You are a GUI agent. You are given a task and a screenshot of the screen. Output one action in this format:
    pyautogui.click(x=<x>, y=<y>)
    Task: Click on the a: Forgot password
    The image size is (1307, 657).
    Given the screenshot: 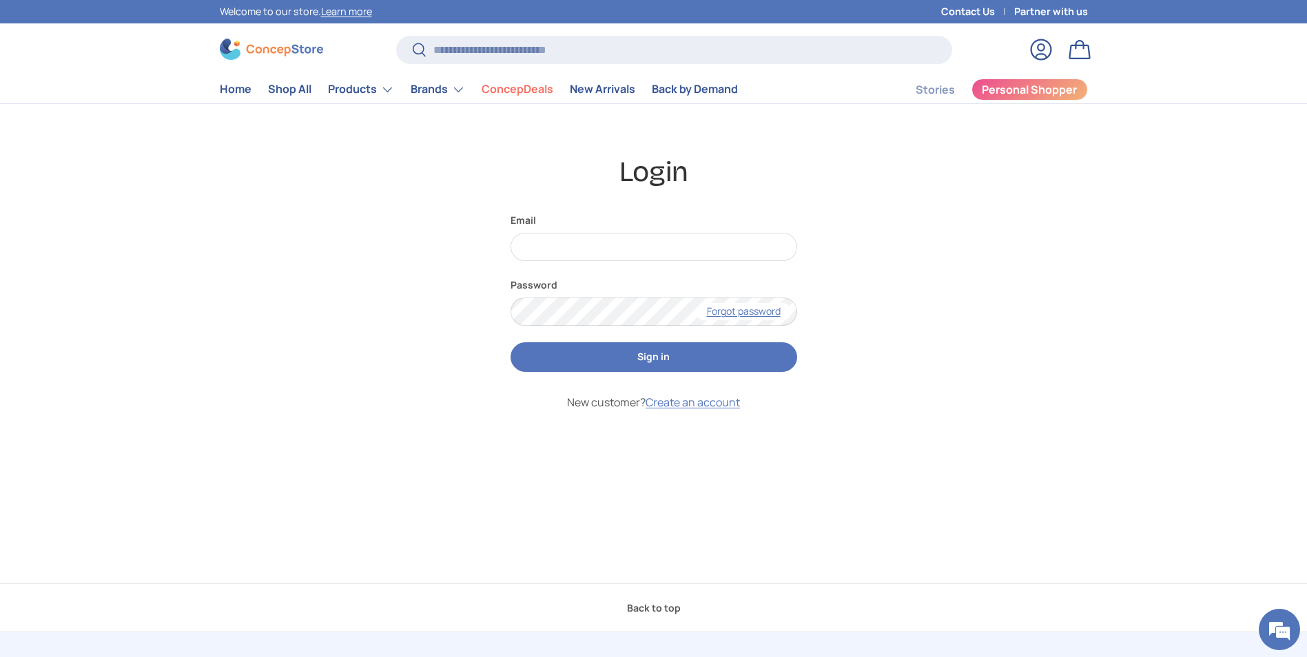 What is the action you would take?
    pyautogui.click(x=743, y=311)
    